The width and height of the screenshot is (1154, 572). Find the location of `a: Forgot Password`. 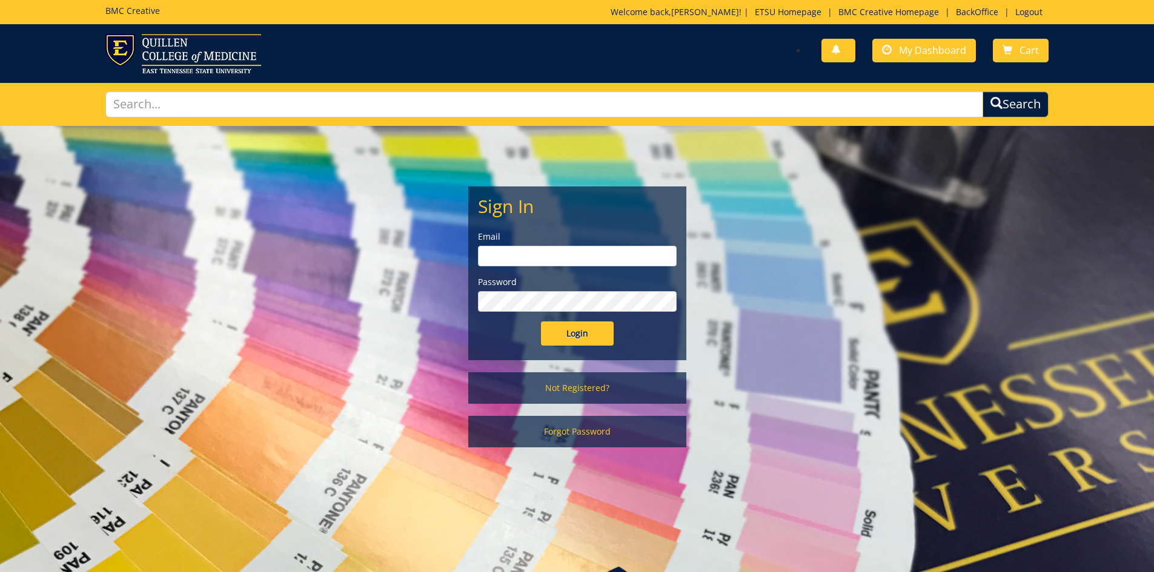

a: Forgot Password is located at coordinates (577, 432).